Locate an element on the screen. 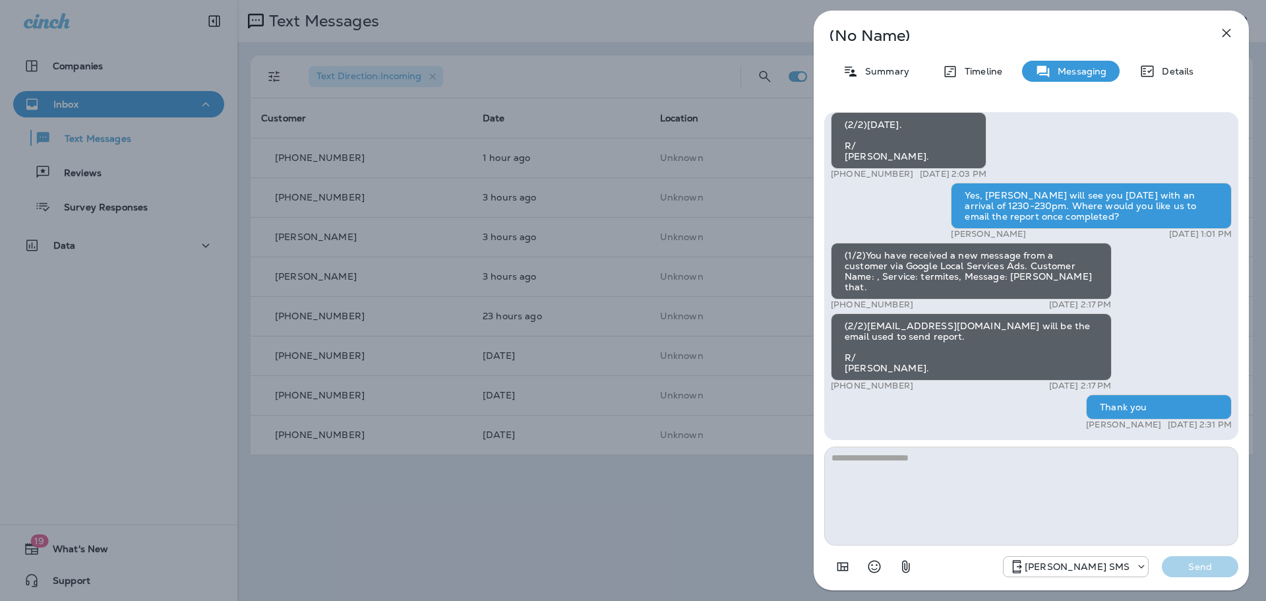  div: Thank you is located at coordinates (1158, 407).